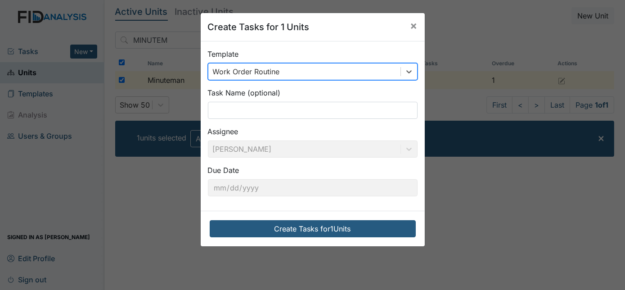 The width and height of the screenshot is (625, 290). I want to click on button: Close, so click(414, 26).